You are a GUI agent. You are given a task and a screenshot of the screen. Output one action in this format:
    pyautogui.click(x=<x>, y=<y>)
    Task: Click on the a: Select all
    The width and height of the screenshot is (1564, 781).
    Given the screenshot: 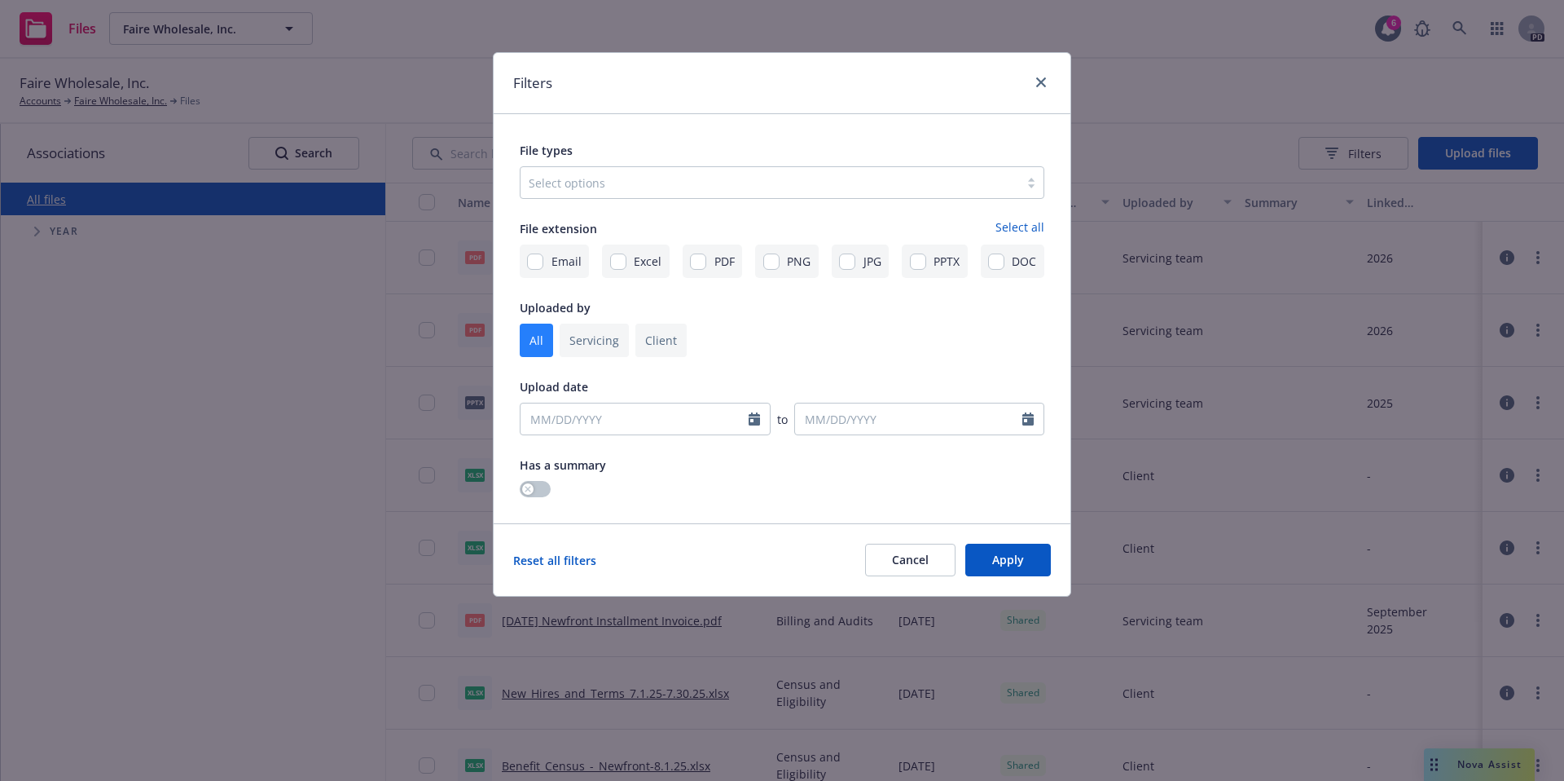 What is the action you would take?
    pyautogui.click(x=1020, y=228)
    